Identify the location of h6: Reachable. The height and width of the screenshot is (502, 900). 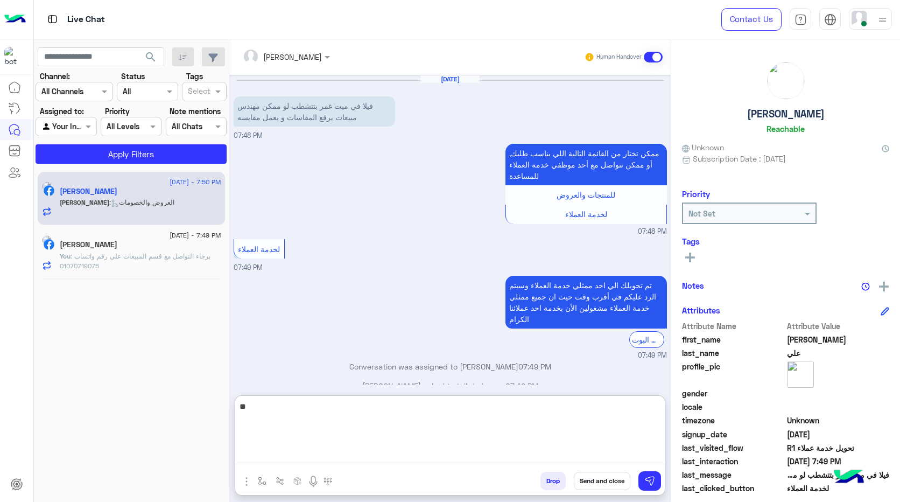
(786, 129).